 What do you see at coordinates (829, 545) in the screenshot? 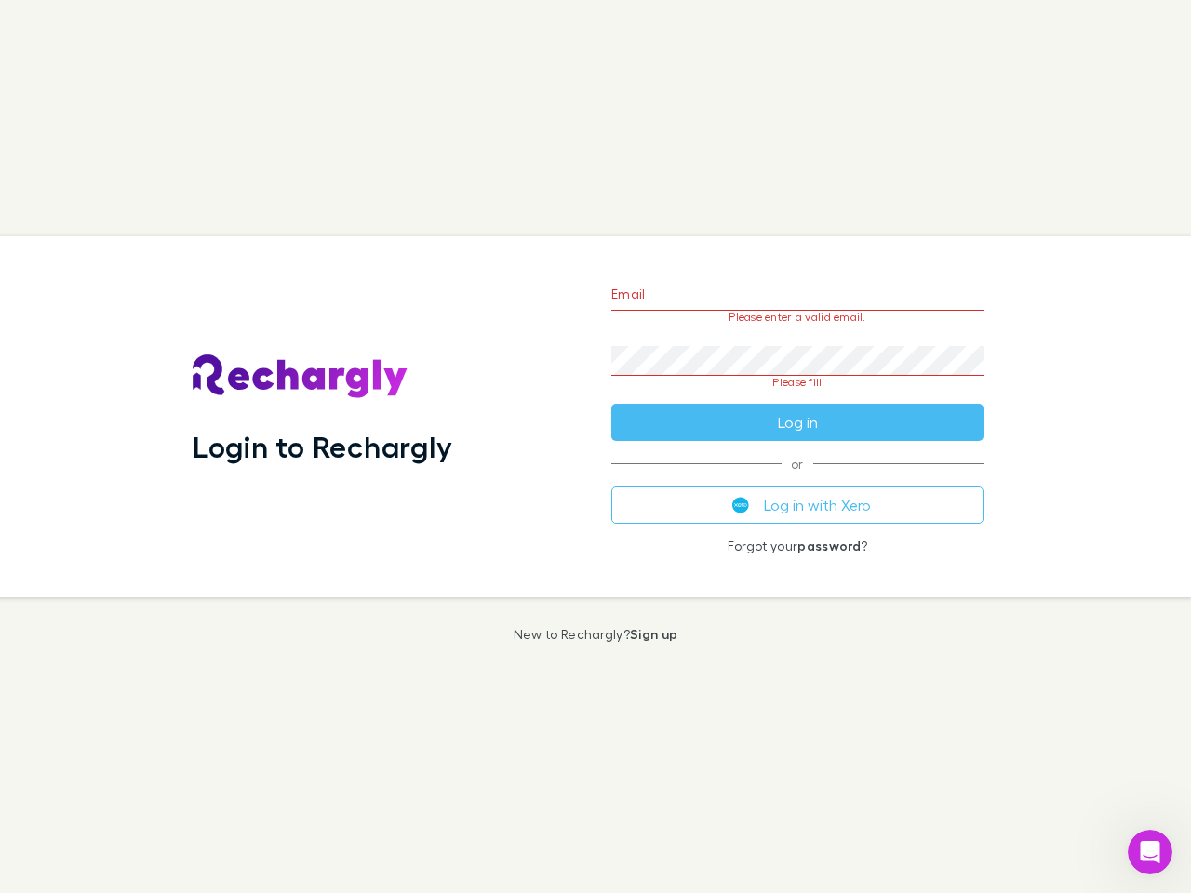
I see `a: password` at bounding box center [829, 545].